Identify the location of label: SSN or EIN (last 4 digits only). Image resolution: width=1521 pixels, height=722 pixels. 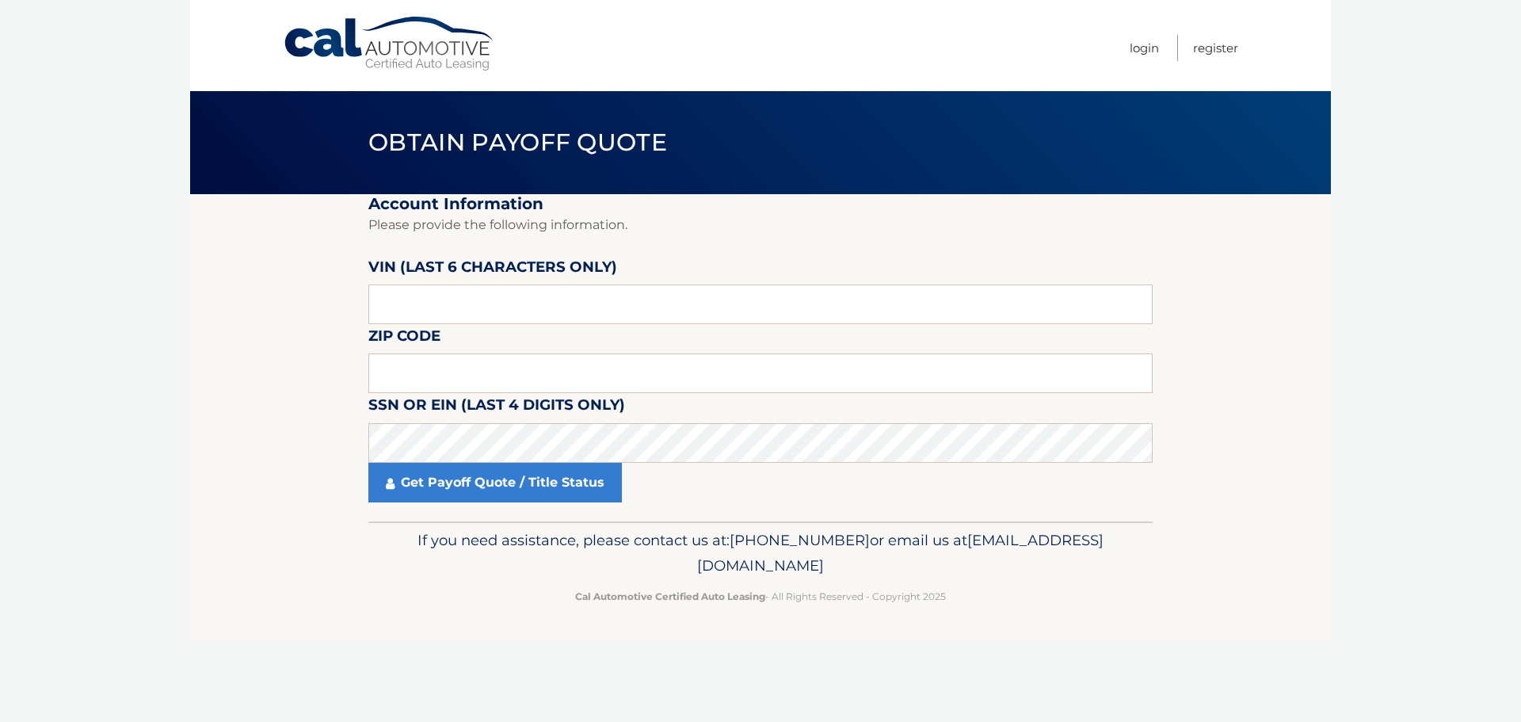
(497, 407).